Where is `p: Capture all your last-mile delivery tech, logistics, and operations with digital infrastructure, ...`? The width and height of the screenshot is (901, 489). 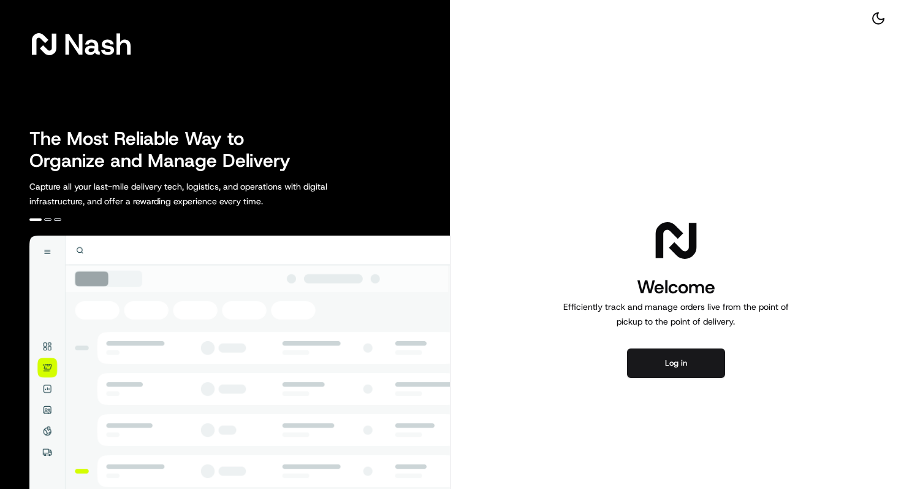 p: Capture all your last-mile delivery tech, logistics, and operations with digital infrastructure, ... is located at coordinates (206, 194).